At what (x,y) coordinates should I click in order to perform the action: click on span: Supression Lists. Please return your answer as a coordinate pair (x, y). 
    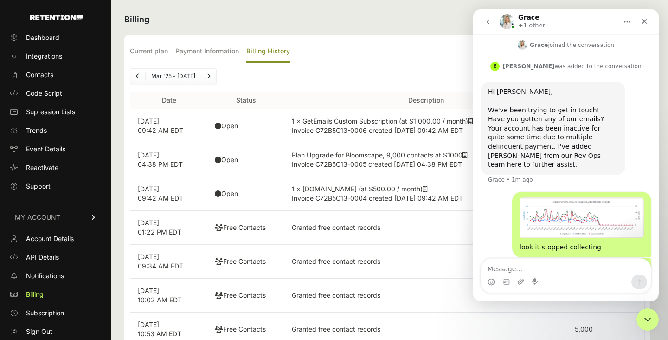
    Looking at the image, I should click on (51, 112).